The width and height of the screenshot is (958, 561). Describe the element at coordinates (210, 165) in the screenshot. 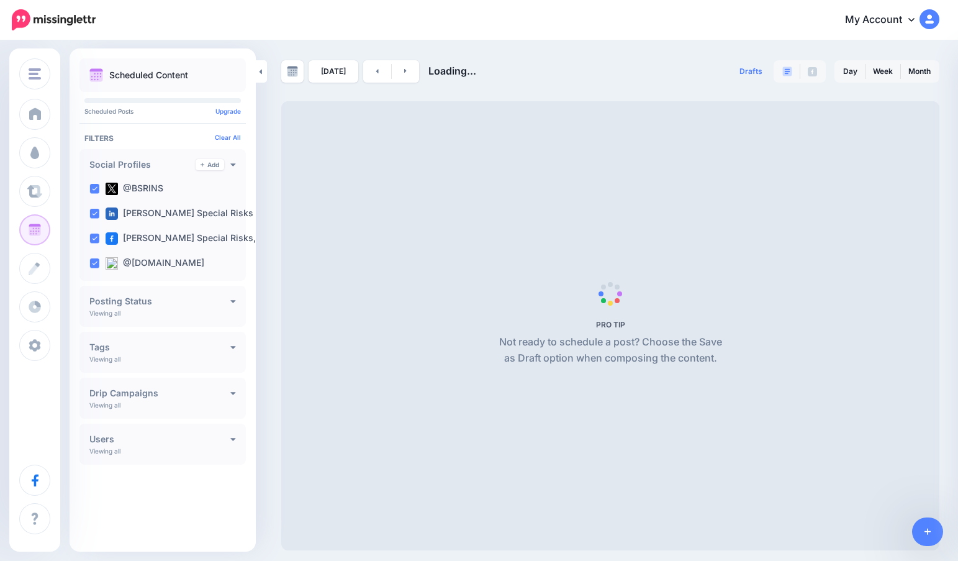

I see `a: Add` at that location.